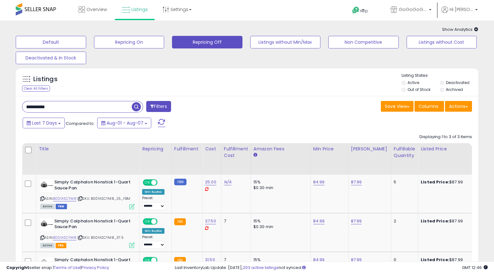 The width and height of the screenshot is (494, 274). I want to click on button: Actions, so click(458, 106).